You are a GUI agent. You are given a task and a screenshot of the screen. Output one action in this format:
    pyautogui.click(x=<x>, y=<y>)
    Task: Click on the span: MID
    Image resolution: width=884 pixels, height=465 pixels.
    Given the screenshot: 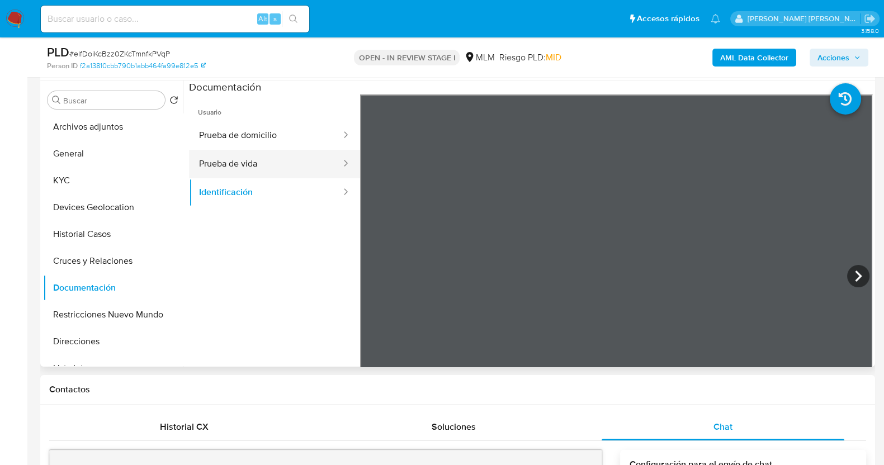 What is the action you would take?
    pyautogui.click(x=553, y=57)
    